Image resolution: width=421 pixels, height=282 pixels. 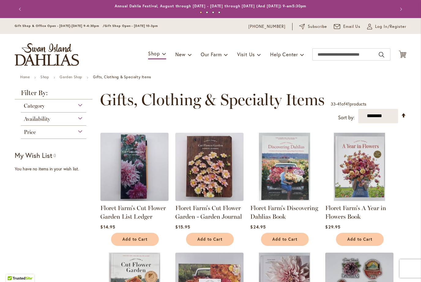 I want to click on span: Help Center, so click(x=284, y=54).